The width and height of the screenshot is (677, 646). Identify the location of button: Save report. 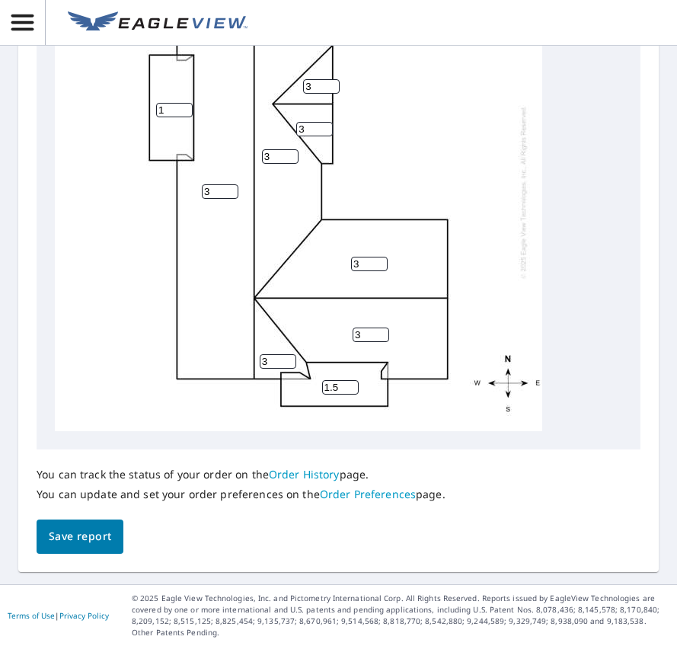
(80, 536).